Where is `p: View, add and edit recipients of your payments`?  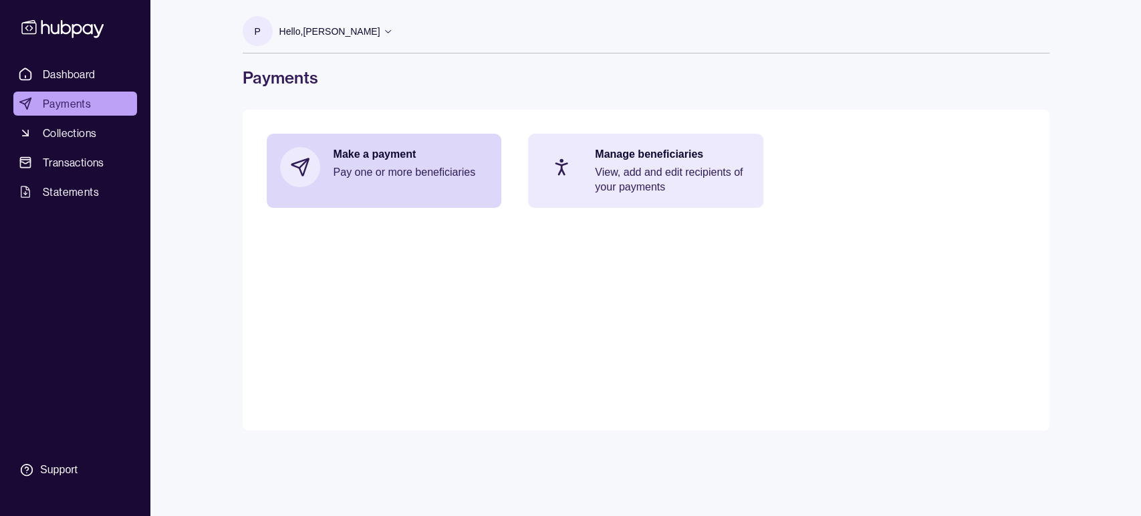 p: View, add and edit recipients of your payments is located at coordinates (673, 180).